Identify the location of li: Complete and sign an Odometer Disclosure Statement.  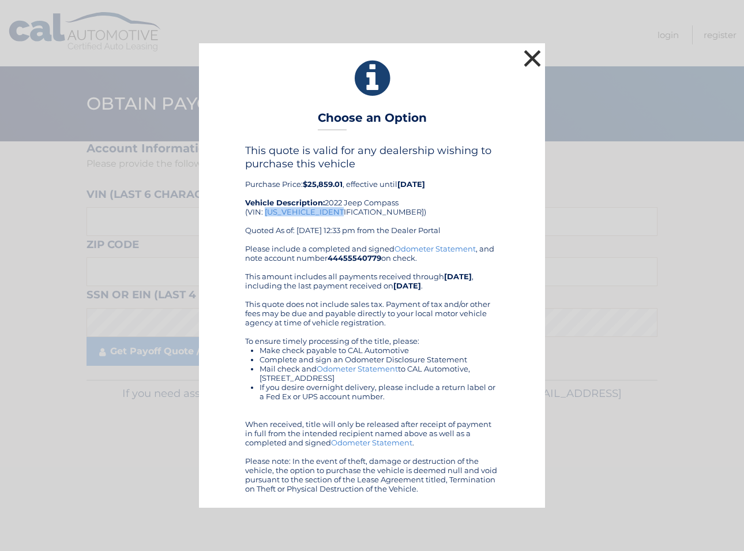
(379, 359).